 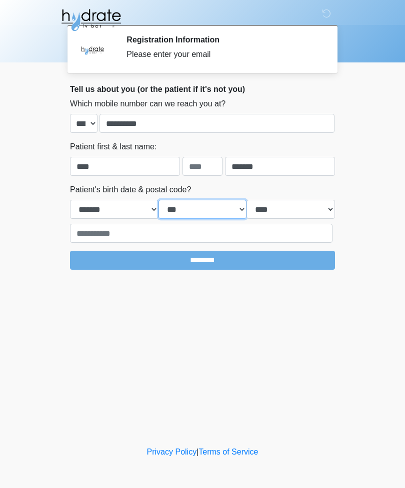 What do you see at coordinates (172, 452) in the screenshot?
I see `a: Privacy Policy` at bounding box center [172, 452].